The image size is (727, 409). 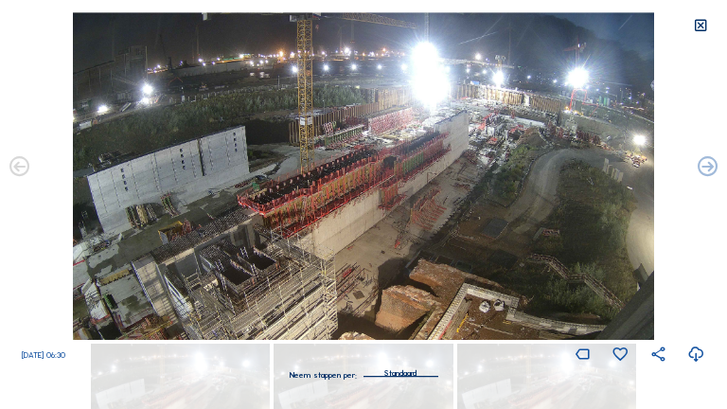 I want to click on div: Neem stappen per:, so click(x=323, y=375).